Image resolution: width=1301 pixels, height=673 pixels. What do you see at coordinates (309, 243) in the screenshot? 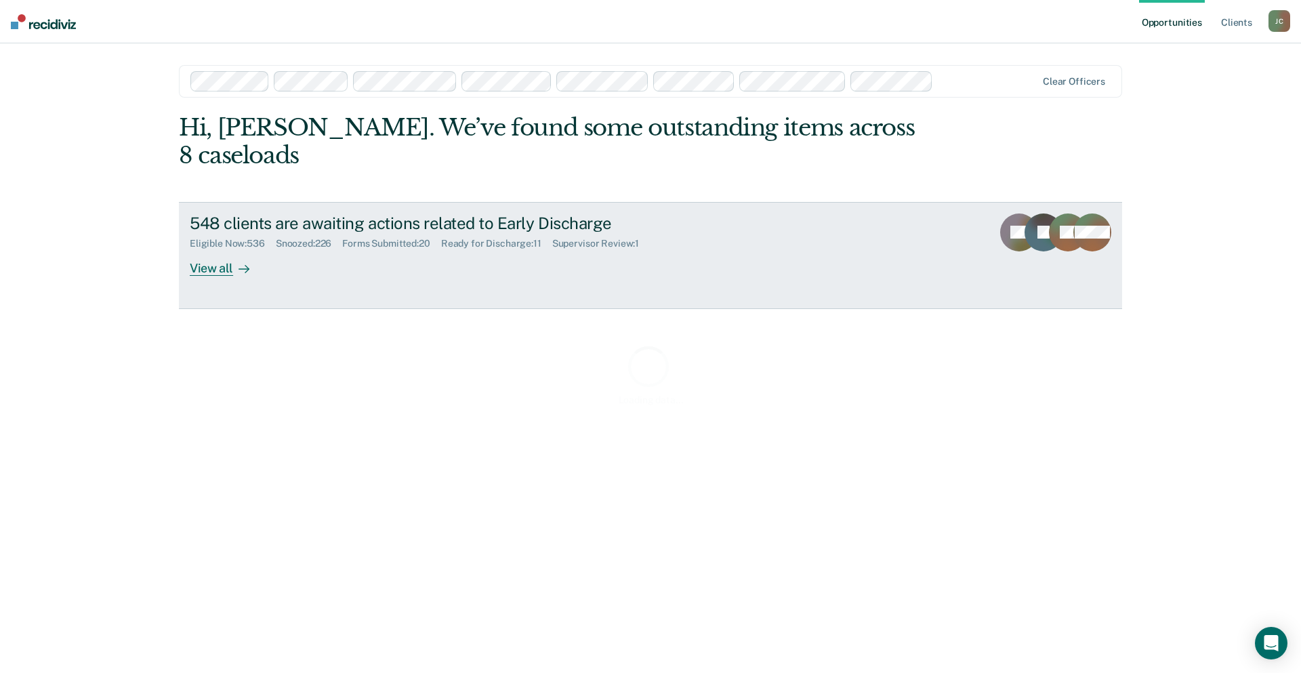
I see `div: Snoozed : 226` at bounding box center [309, 243].